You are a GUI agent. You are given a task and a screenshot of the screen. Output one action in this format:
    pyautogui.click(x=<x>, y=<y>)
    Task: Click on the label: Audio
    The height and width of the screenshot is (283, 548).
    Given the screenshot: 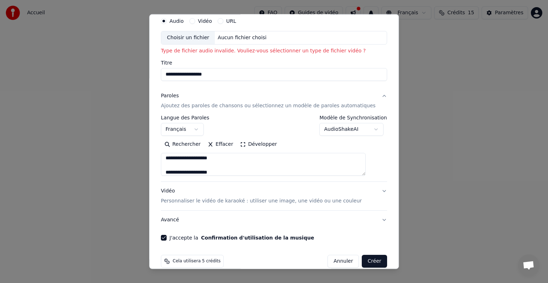 What is the action you would take?
    pyautogui.click(x=177, y=21)
    